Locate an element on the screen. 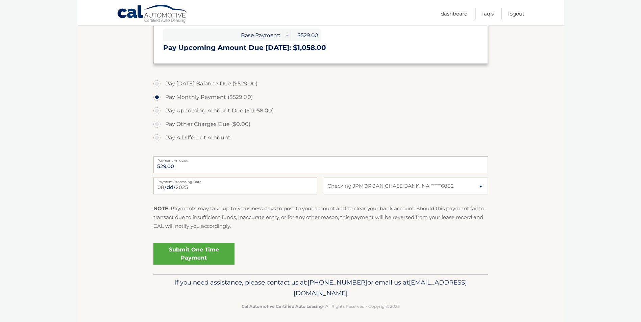  a: Logout is located at coordinates (516, 14).